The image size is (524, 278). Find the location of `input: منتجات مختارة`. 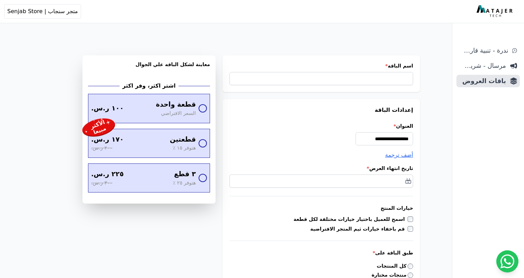

input: منتجات مختارة is located at coordinates (411, 276).